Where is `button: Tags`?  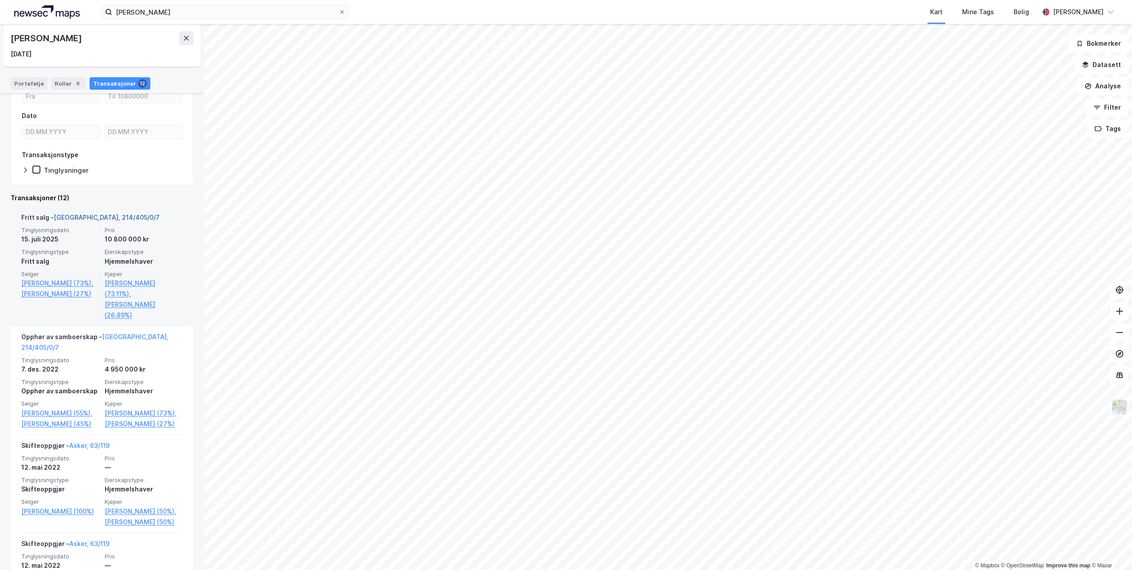 button: Tags is located at coordinates (1108, 129).